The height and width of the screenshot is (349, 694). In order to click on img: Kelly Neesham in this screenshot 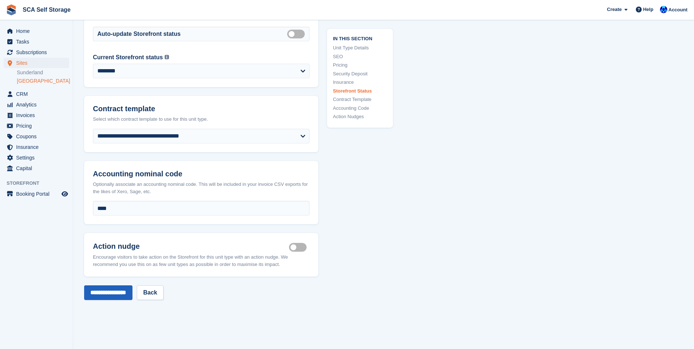, I will do `click(664, 10)`.